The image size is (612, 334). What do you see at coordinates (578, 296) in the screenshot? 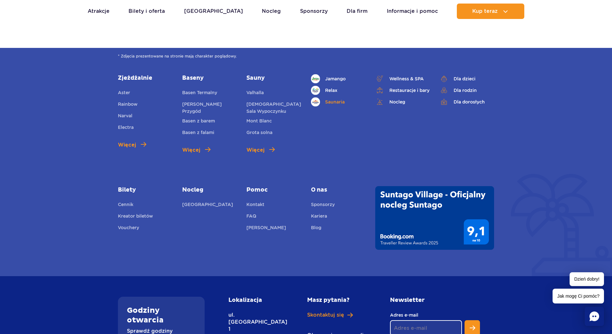
I see `span: Jak mogę Ci pomóc?` at bounding box center [578, 296].